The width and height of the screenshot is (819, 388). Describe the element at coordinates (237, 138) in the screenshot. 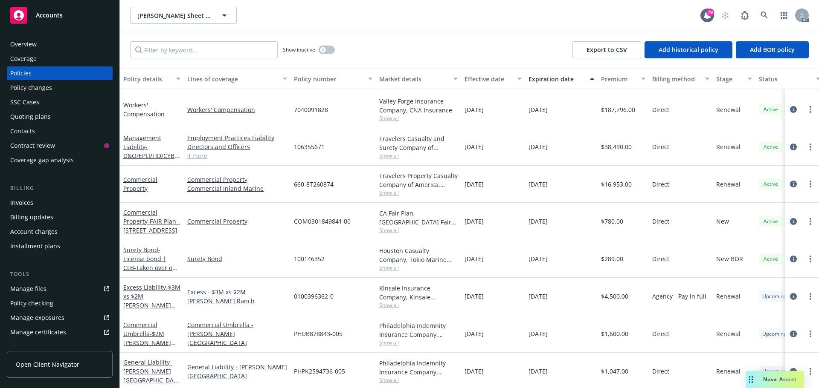

I see `a: Employment Practices Liability` at that location.